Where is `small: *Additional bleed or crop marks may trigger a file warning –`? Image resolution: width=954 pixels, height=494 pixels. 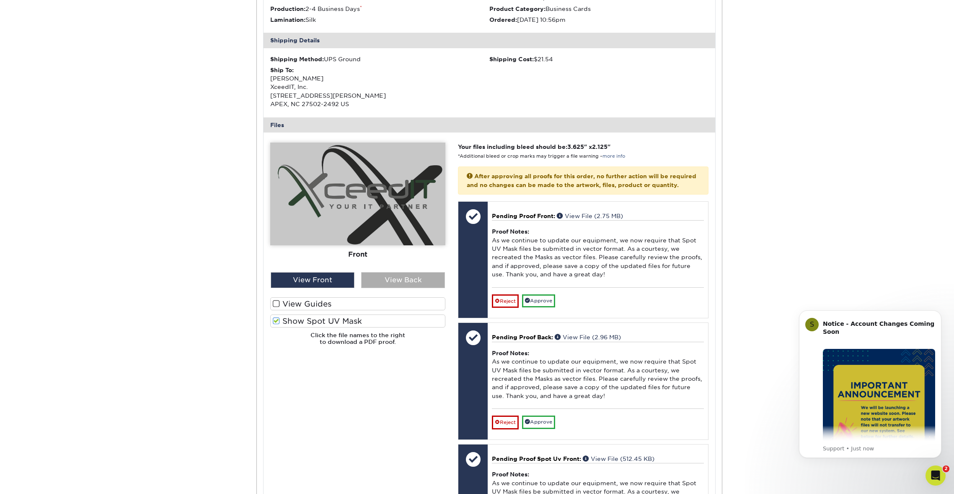
small: *Additional bleed or crop marks may trigger a file warning – is located at coordinates (541, 156).